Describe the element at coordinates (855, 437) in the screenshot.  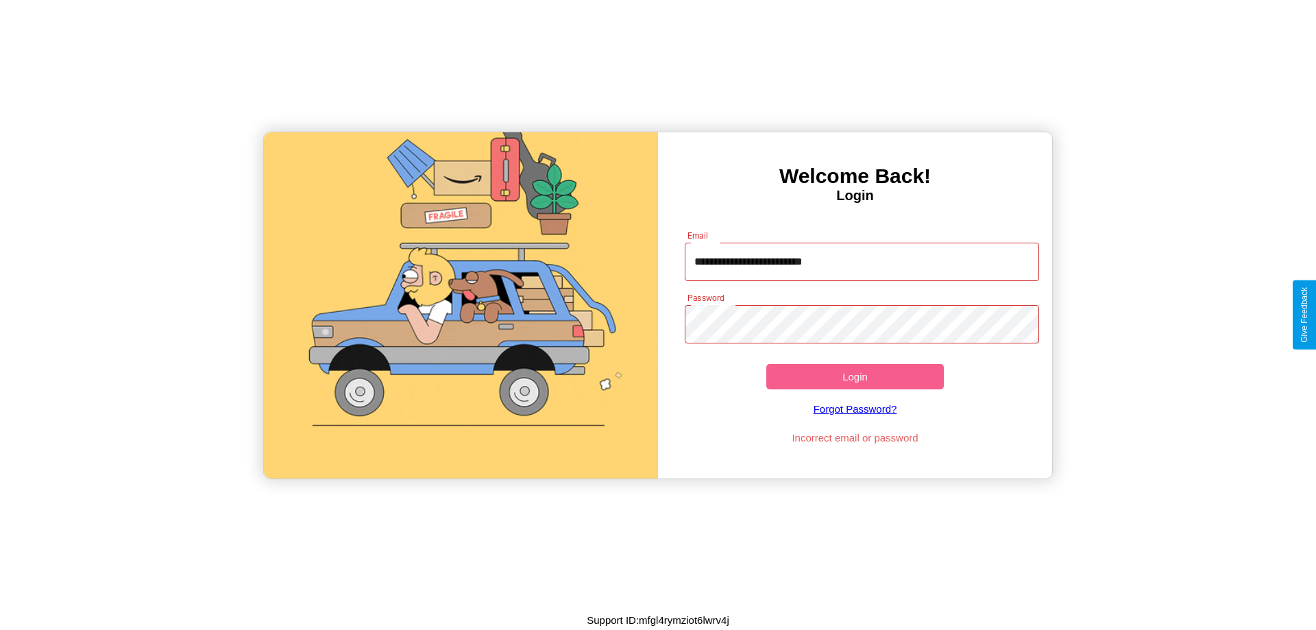
I see `p: Incorrect email or password` at that location.